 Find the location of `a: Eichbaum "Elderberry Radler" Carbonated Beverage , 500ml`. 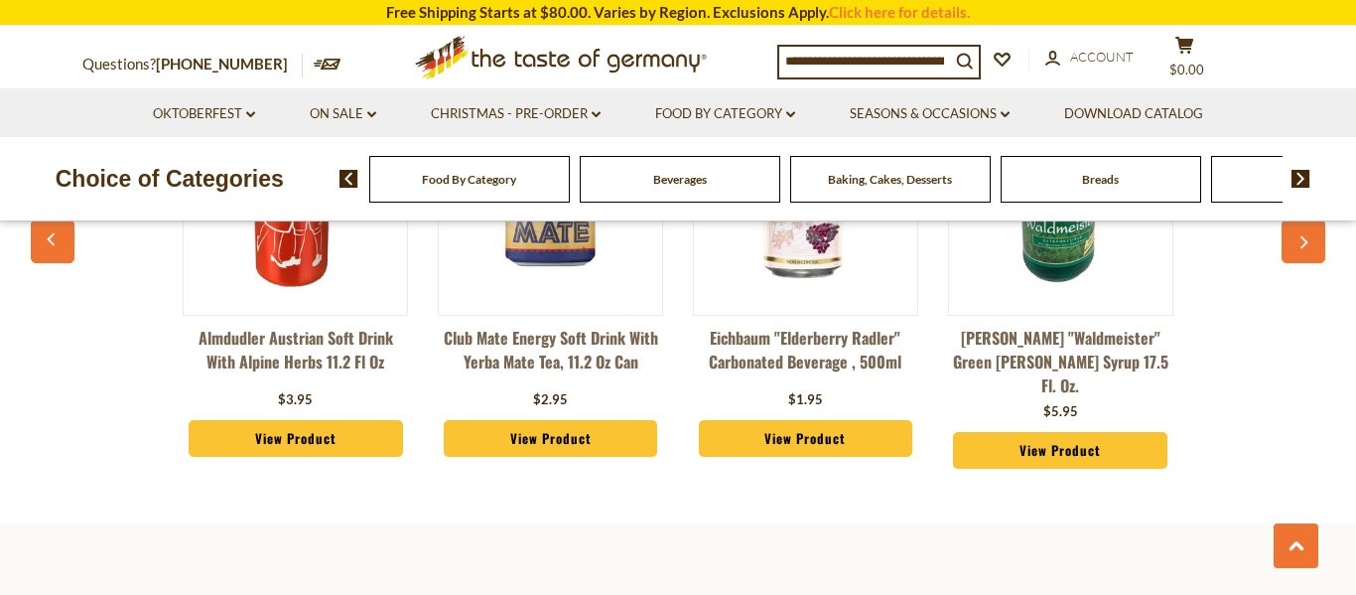

a: Eichbaum "Elderberry Radler" Carbonated Beverage , 500ml is located at coordinates (805, 355).